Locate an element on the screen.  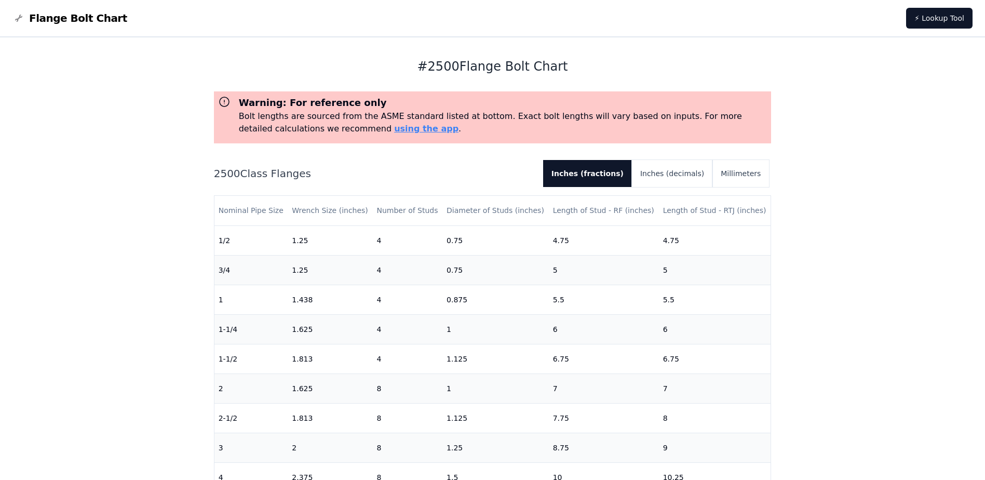
td: 7.75 is located at coordinates (604, 418).